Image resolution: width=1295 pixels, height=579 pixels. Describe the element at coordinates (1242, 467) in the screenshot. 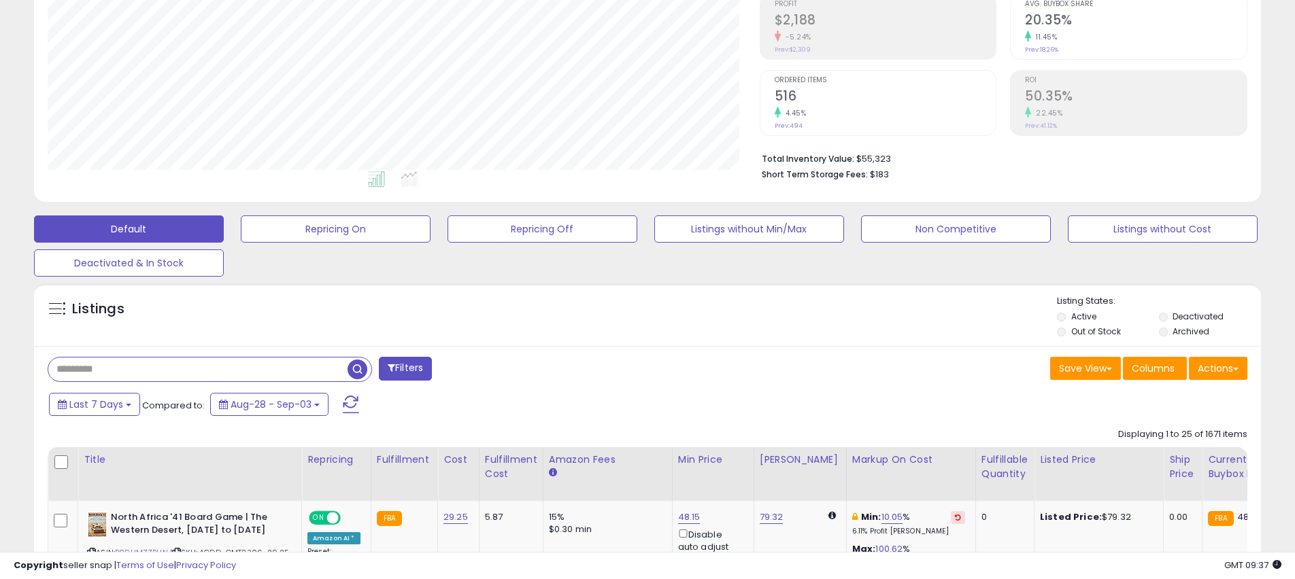

I see `div: Current Buybox Price` at that location.